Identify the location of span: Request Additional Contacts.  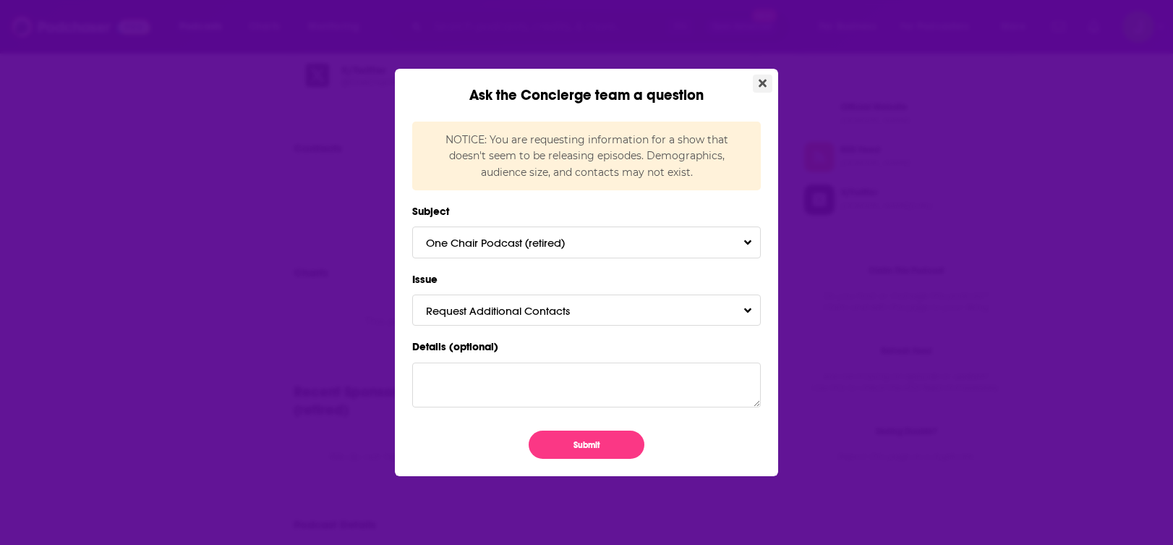
(512, 310).